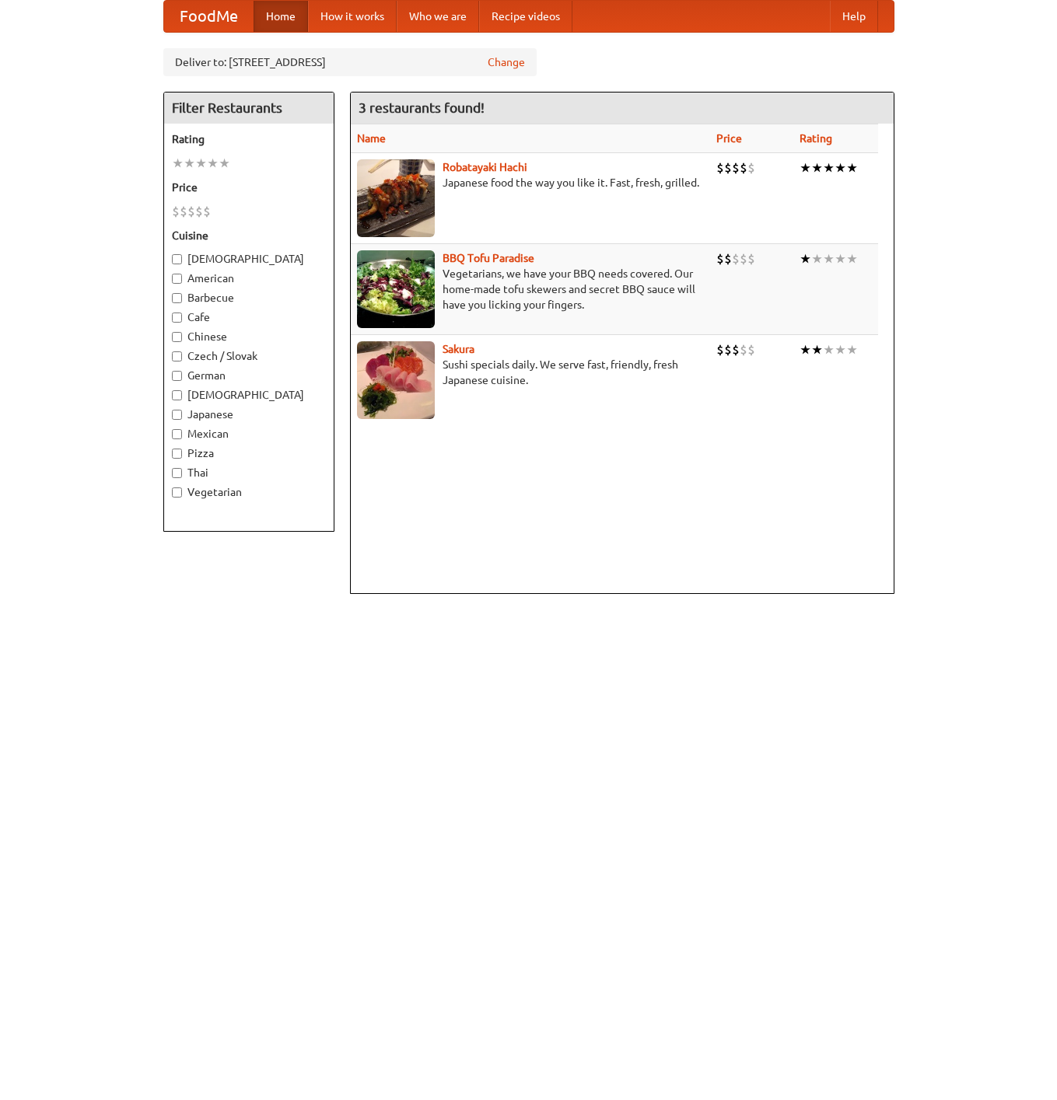  Describe the element at coordinates (177, 317) in the screenshot. I see `input: Cafe` at that location.